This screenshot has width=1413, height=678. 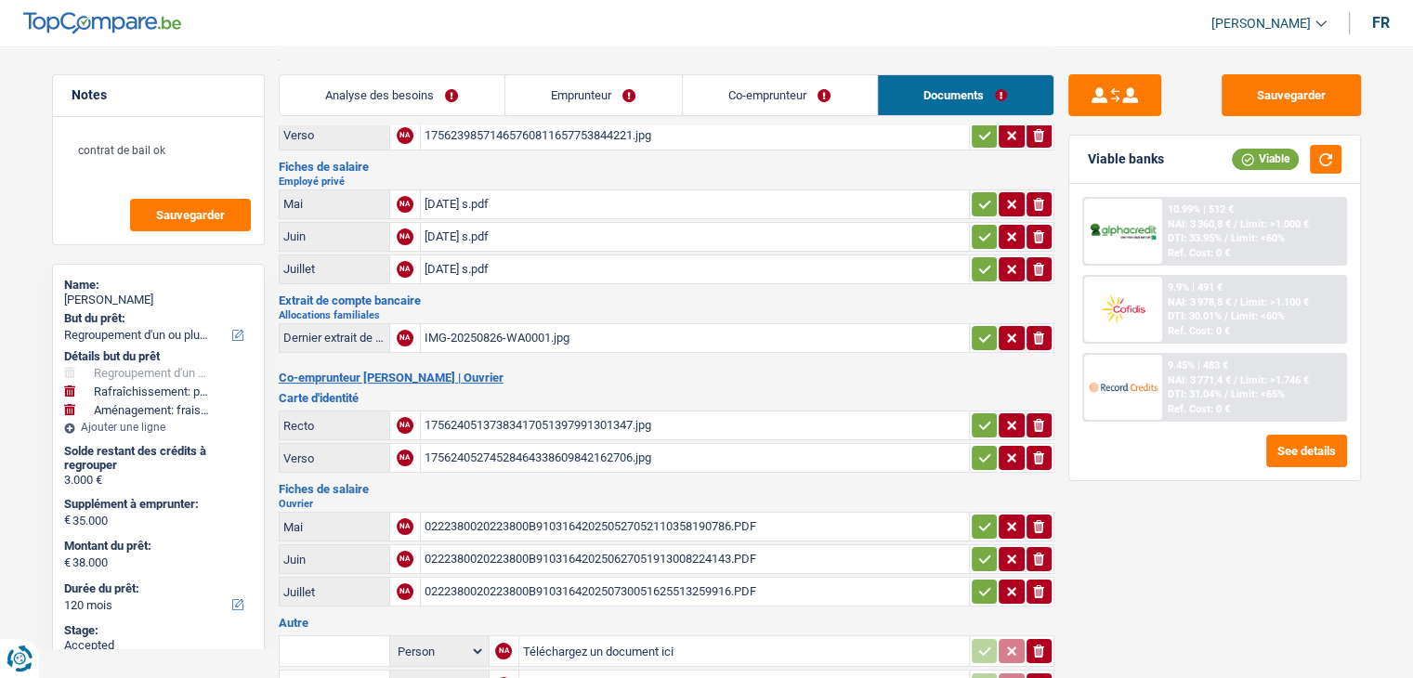 What do you see at coordinates (1200, 209) in the screenshot?
I see `div: 10.99% | 512 €` at bounding box center [1200, 209].